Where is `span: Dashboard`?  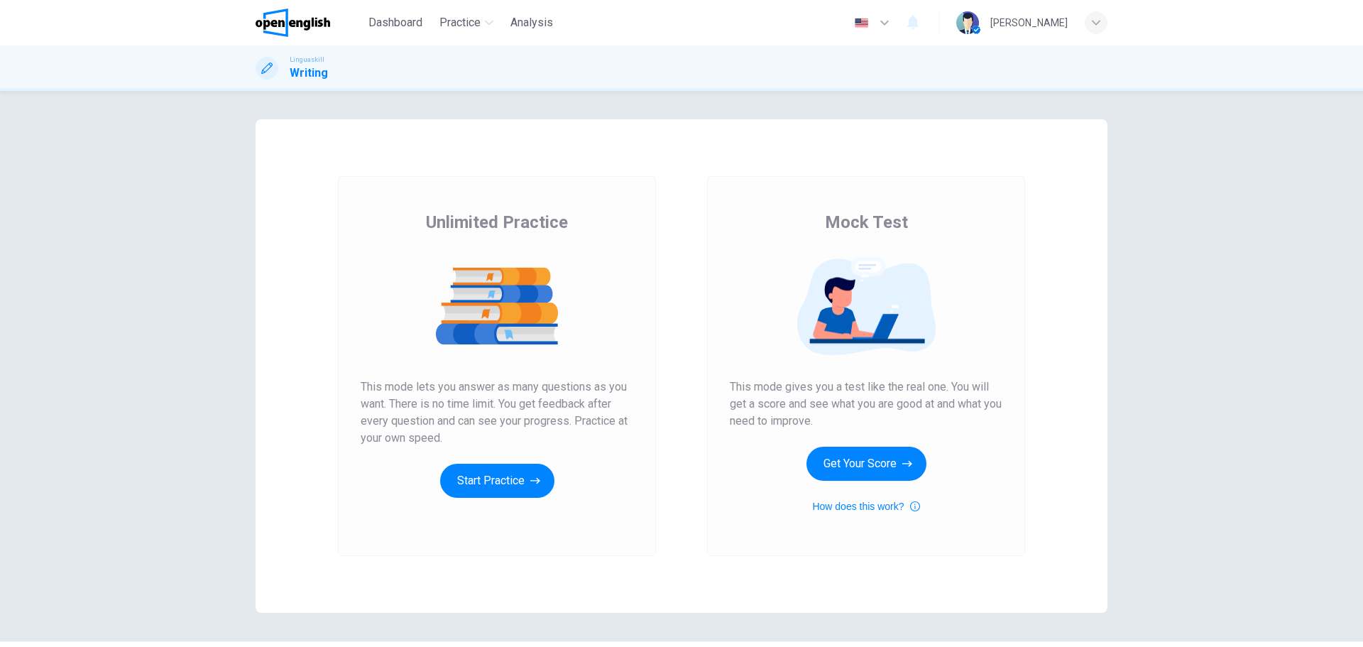
span: Dashboard is located at coordinates (395, 23).